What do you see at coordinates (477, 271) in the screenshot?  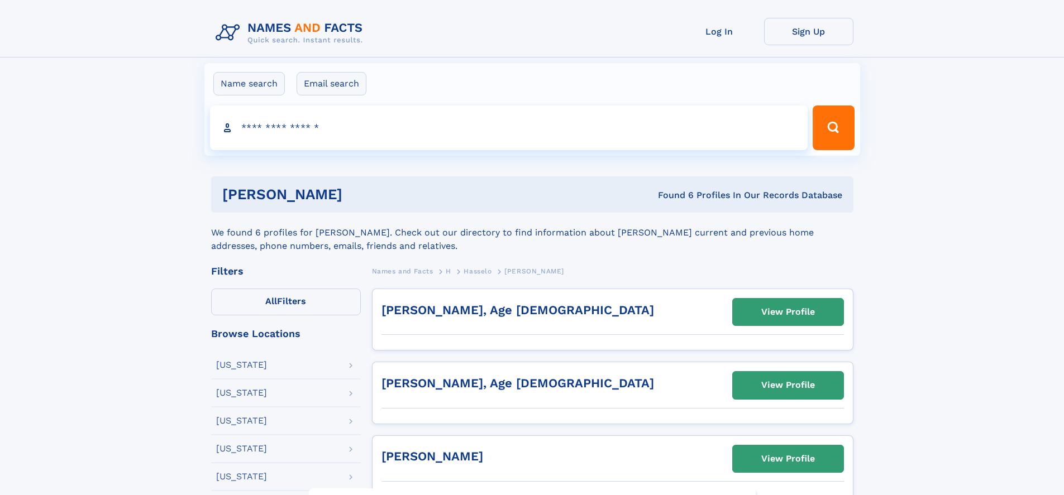 I see `span: Hasselo` at bounding box center [477, 271].